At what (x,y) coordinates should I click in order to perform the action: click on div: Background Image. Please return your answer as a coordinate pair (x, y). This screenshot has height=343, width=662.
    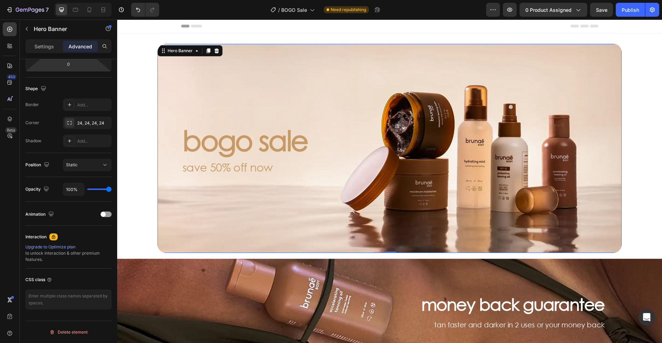
    Looking at the image, I should click on (272, 129).